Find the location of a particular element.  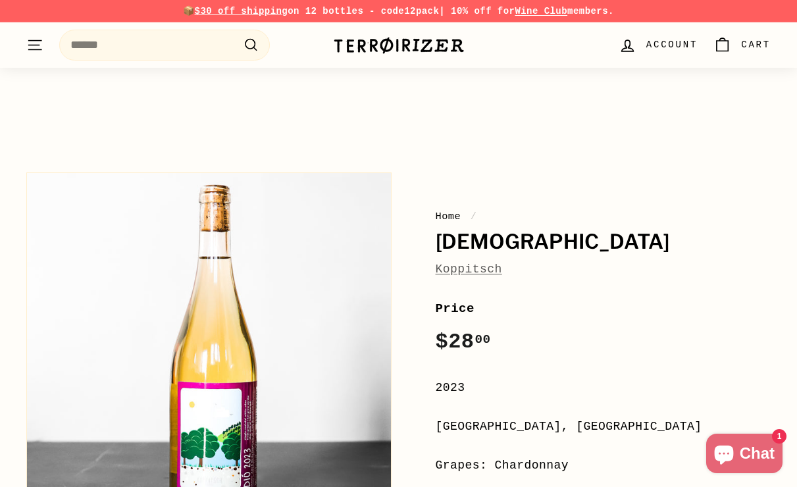

div: Grapes: Chardonnay is located at coordinates (604, 465).